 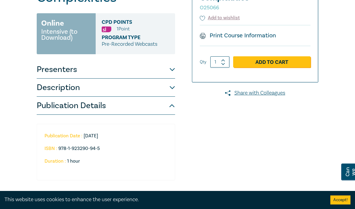 I want to click on a: Print Course Information, so click(x=238, y=36).